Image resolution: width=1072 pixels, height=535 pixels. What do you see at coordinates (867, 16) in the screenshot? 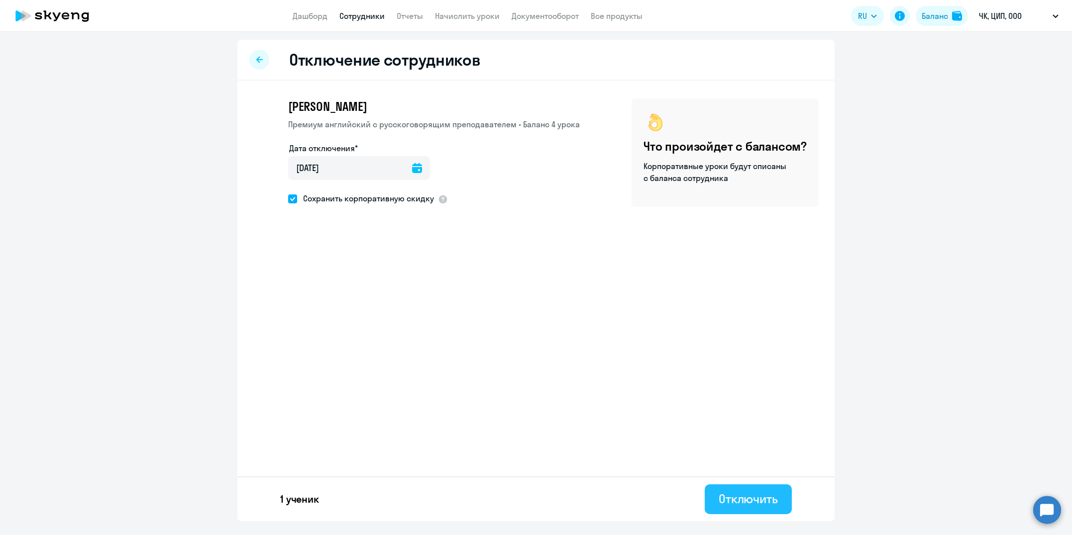
I see `button: RU` at bounding box center [867, 16].